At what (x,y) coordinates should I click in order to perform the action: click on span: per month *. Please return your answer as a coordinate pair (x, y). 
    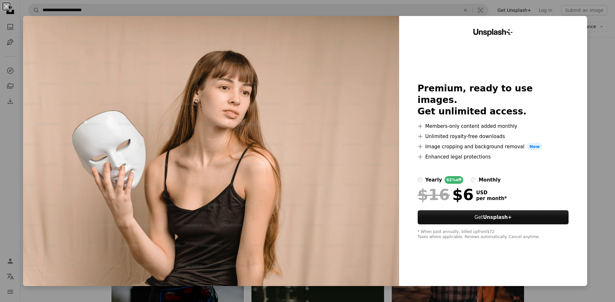
    Looking at the image, I should click on (491, 199).